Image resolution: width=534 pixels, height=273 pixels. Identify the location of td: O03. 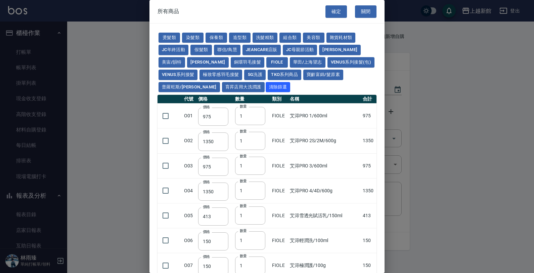
(189, 166).